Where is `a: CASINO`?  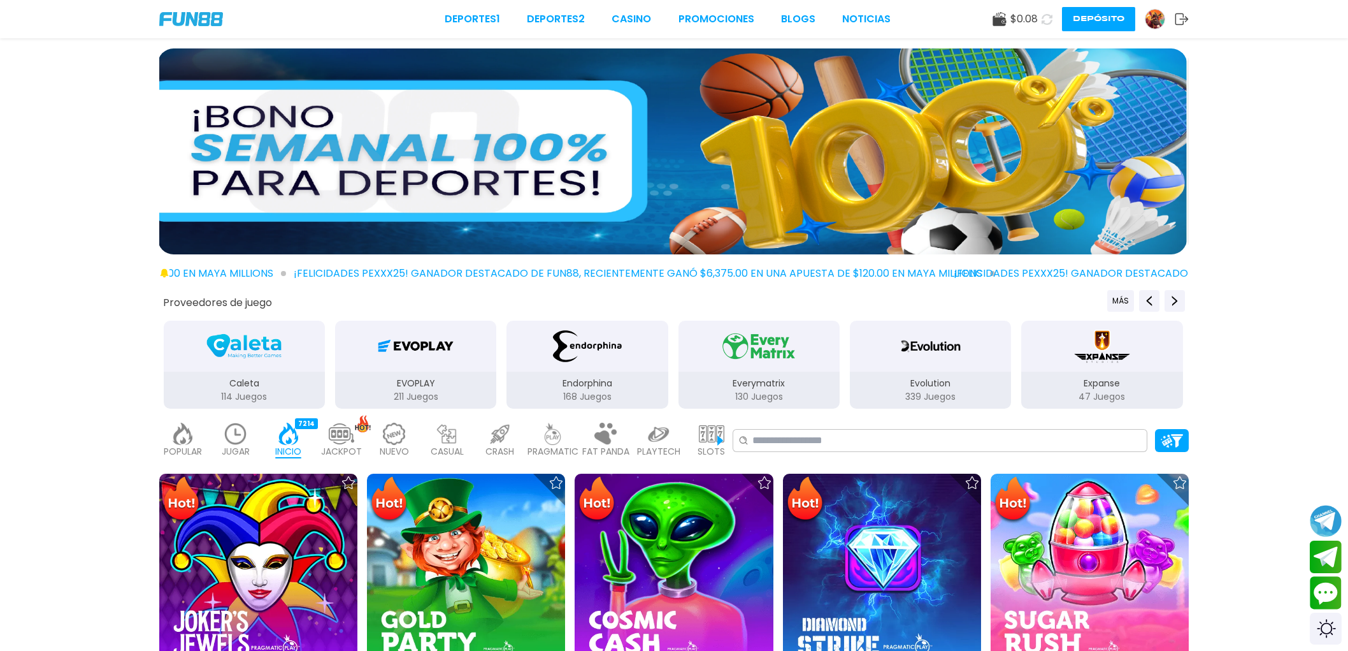
a: CASINO is located at coordinates (632, 19).